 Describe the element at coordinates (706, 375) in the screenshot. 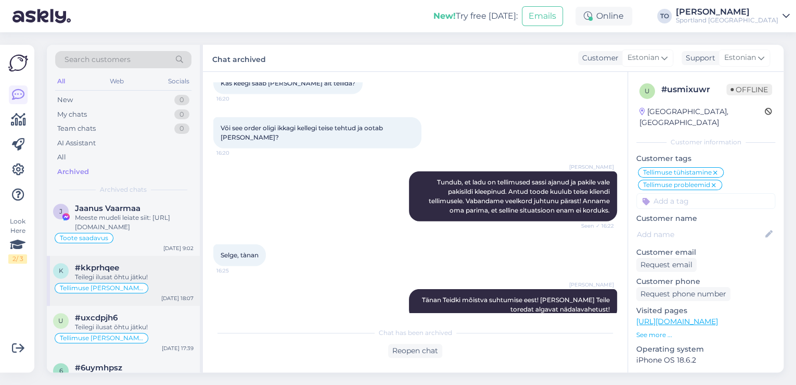

I see `p: Browser` at that location.